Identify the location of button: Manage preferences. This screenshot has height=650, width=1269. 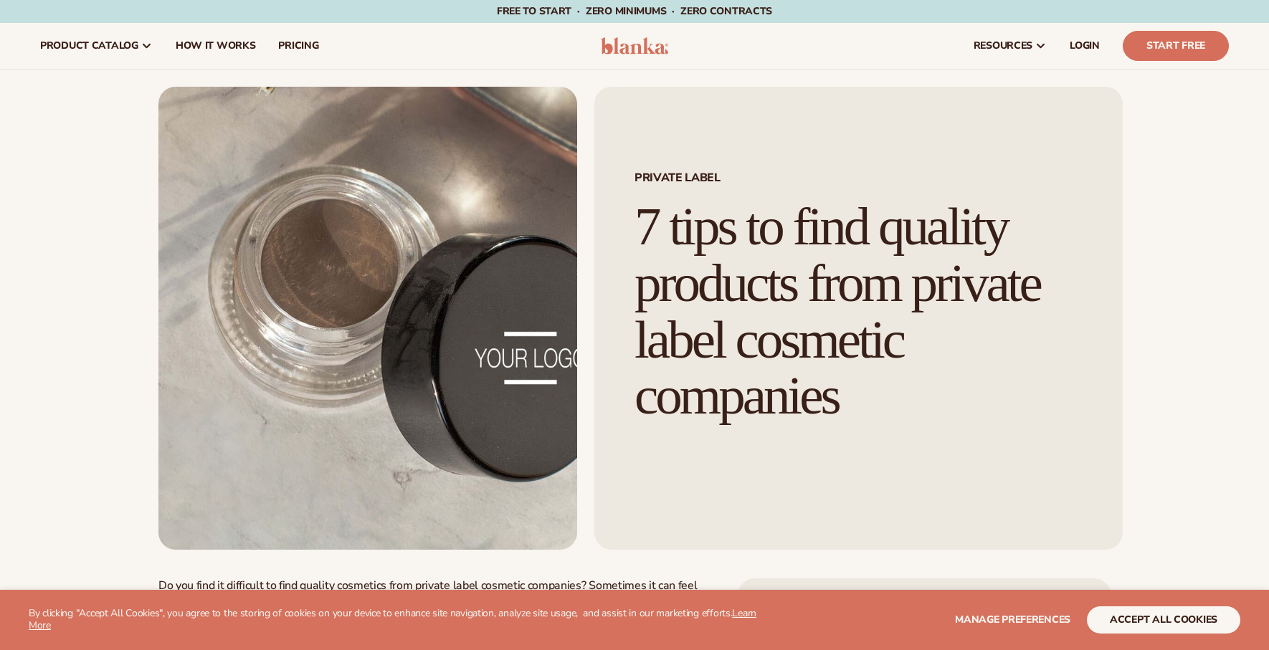
(1012, 620).